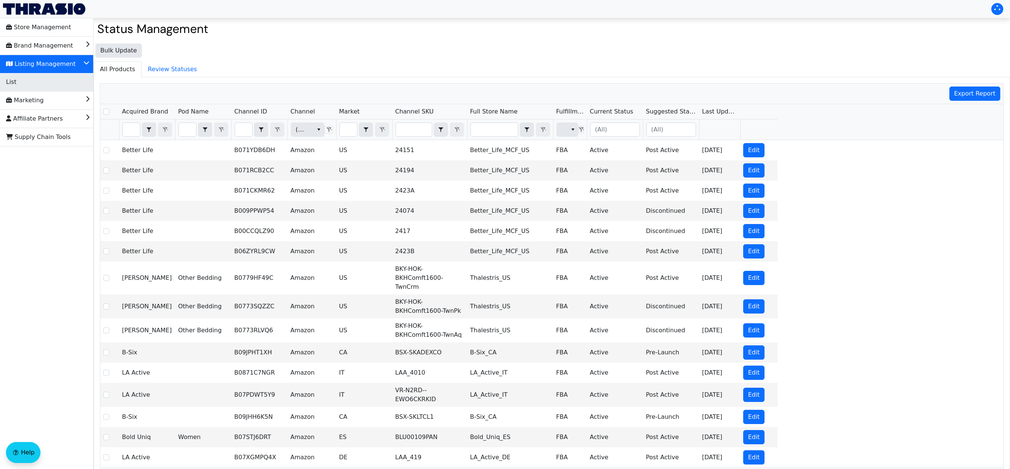 Image resolution: width=1010 pixels, height=469 pixels. I want to click on td: B0773RLVQ6, so click(259, 330).